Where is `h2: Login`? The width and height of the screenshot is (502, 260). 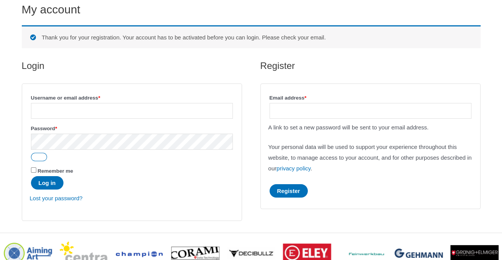
h2: Login is located at coordinates (132, 66).